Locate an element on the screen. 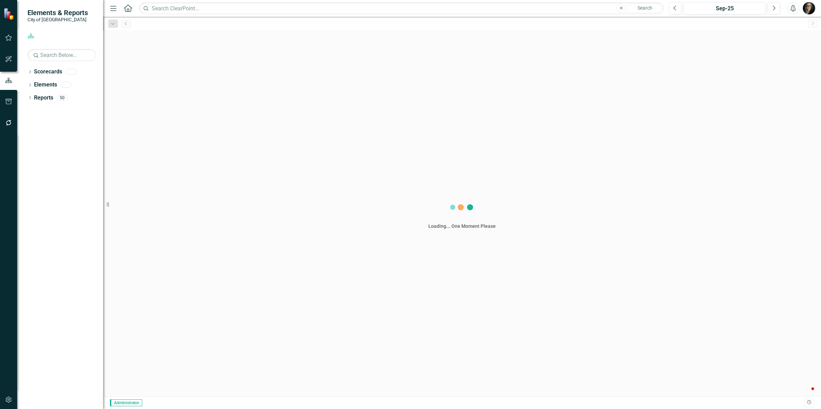 The image size is (821, 409). input: Search Below... is located at coordinates (62, 55).